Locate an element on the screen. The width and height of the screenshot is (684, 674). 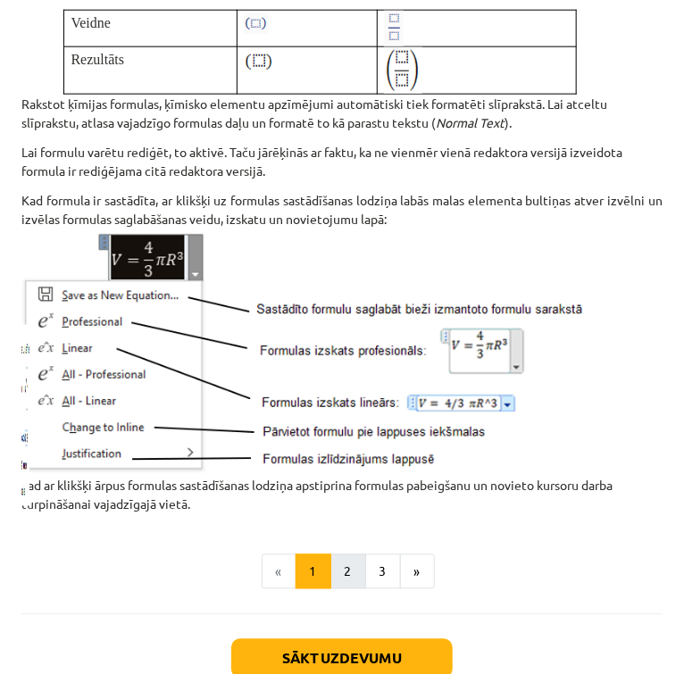
span: Rezultāts is located at coordinates (97, 59).